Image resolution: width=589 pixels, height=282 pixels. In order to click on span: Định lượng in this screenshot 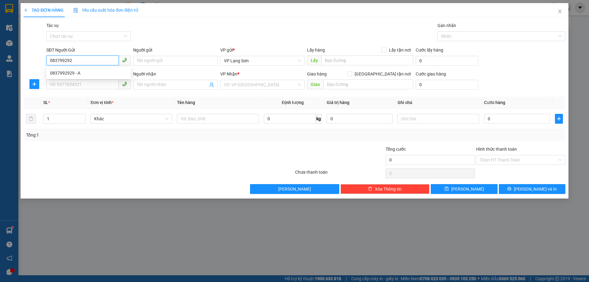, I will do `click(293, 103)`.